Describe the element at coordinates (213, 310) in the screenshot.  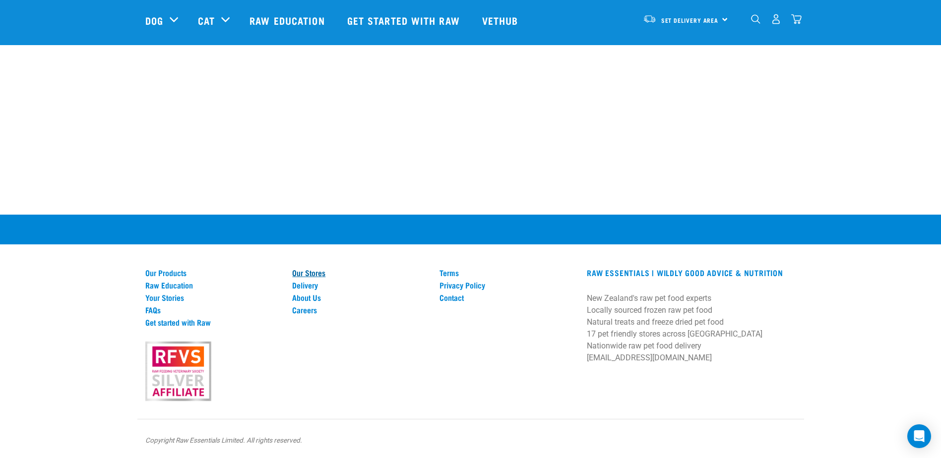
I see `a: FAQs` at that location.